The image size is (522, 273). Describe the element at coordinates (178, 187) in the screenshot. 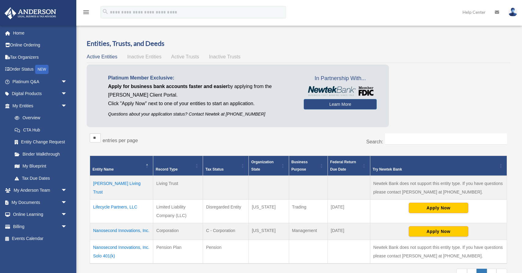

I see `td: Living Trust` at that location.